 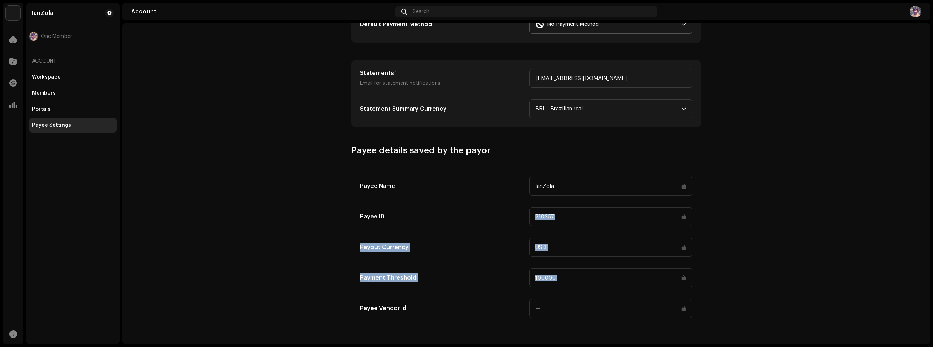 What do you see at coordinates (56, 36) in the screenshot?
I see `span: One Member` at bounding box center [56, 36].